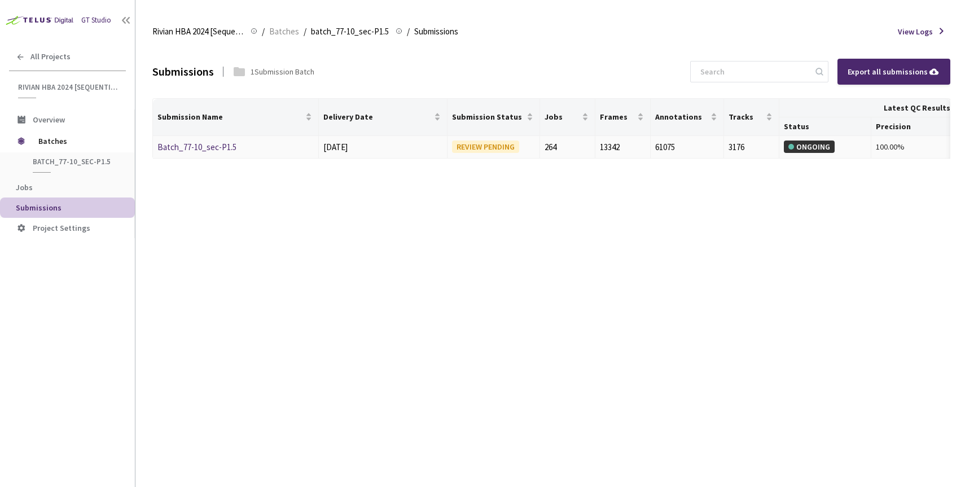 Image resolution: width=965 pixels, height=487 pixels. Describe the element at coordinates (383, 117) in the screenshot. I see `th: Delivery Date` at that location.